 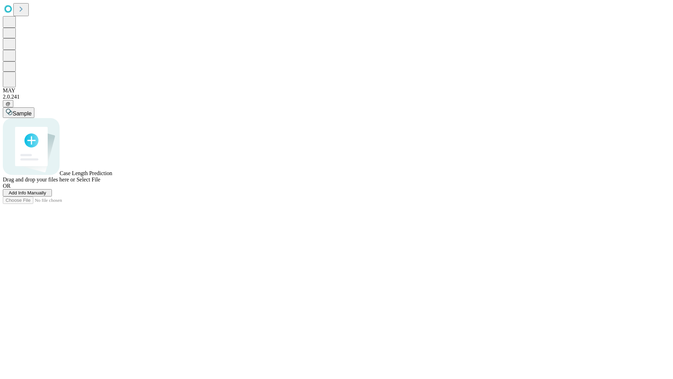 What do you see at coordinates (27, 192) in the screenshot?
I see `button: Add Info Manually` at bounding box center [27, 192].